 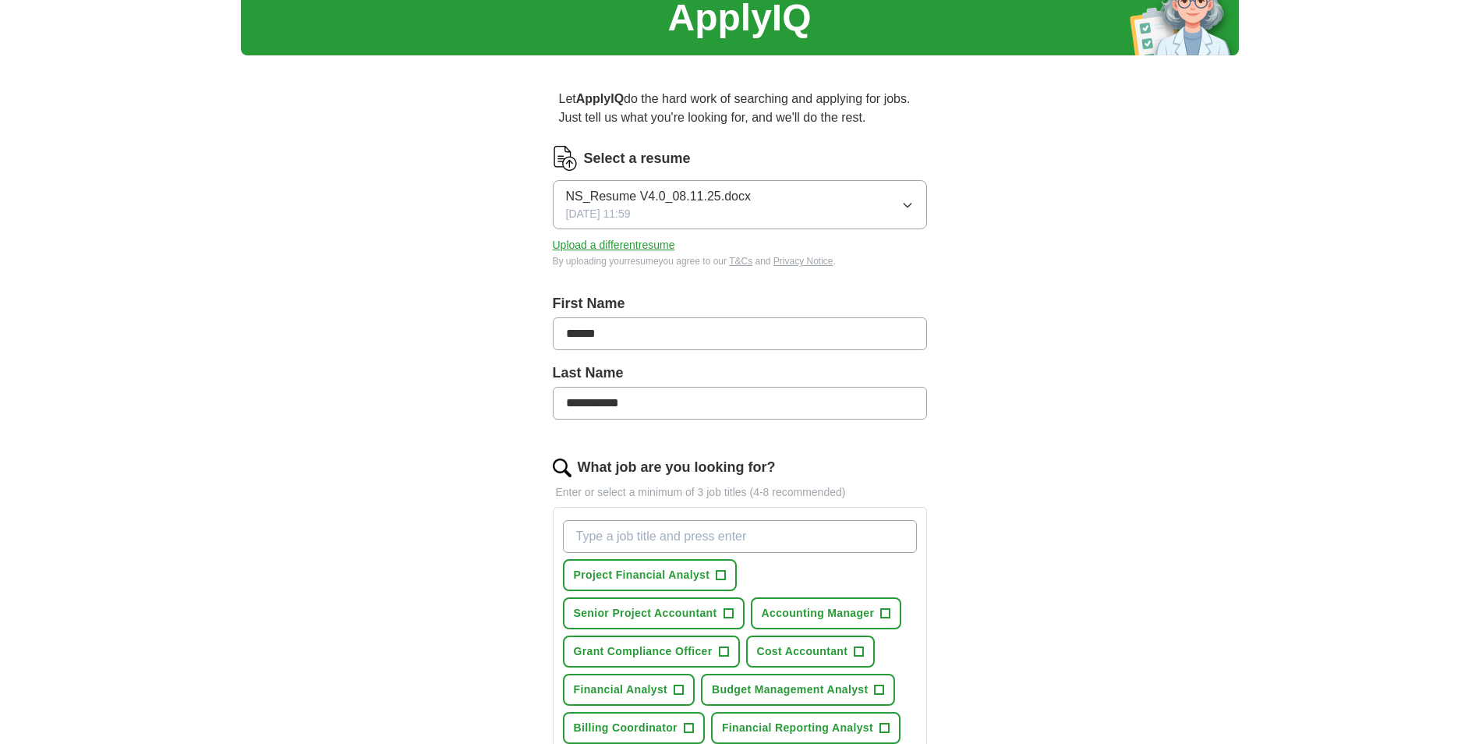 I want to click on strong: ApplyIQ, so click(x=600, y=98).